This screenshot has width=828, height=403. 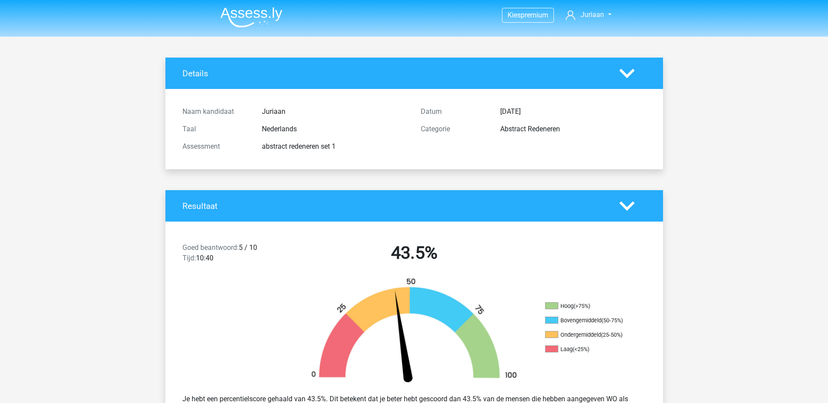 I want to click on img: 44.7b37acb1dd65.png, so click(x=414, y=332).